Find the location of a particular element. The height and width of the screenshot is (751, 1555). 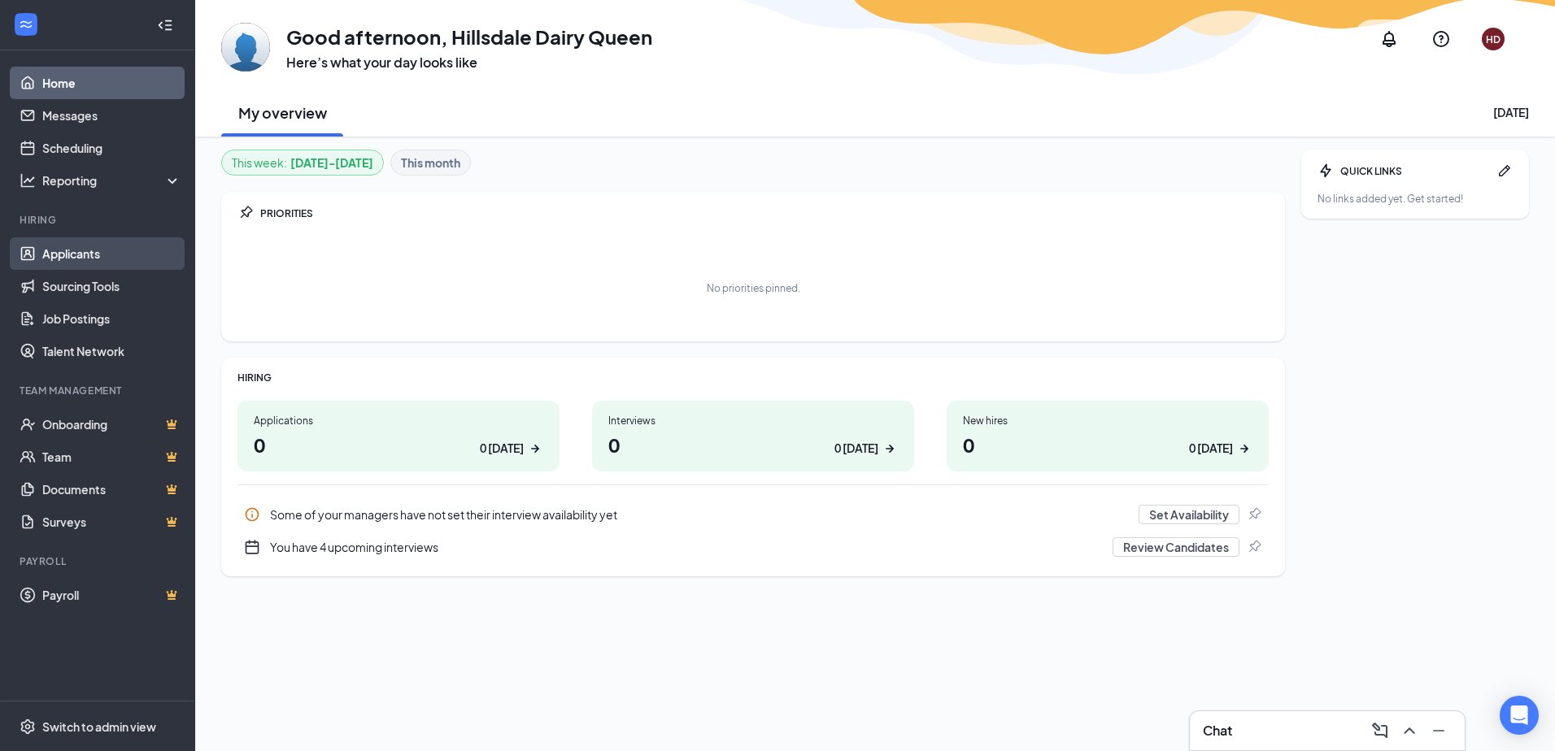

a: Talent Network is located at coordinates (111, 351).